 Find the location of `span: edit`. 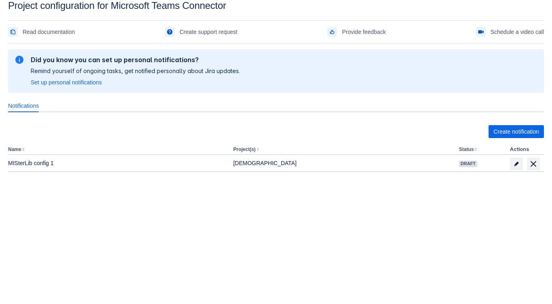

span: edit is located at coordinates (516, 164).